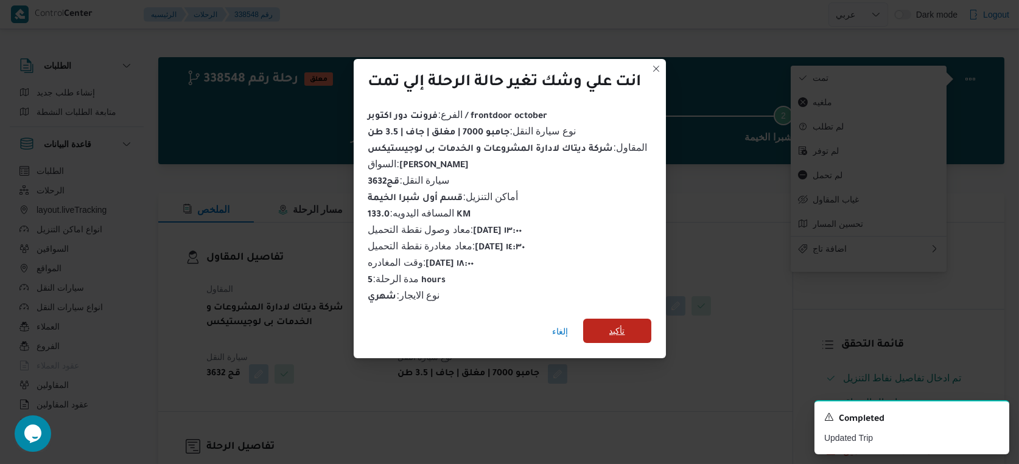 The image size is (1019, 464). I want to click on span: وقت المغادره :, so click(421, 262).